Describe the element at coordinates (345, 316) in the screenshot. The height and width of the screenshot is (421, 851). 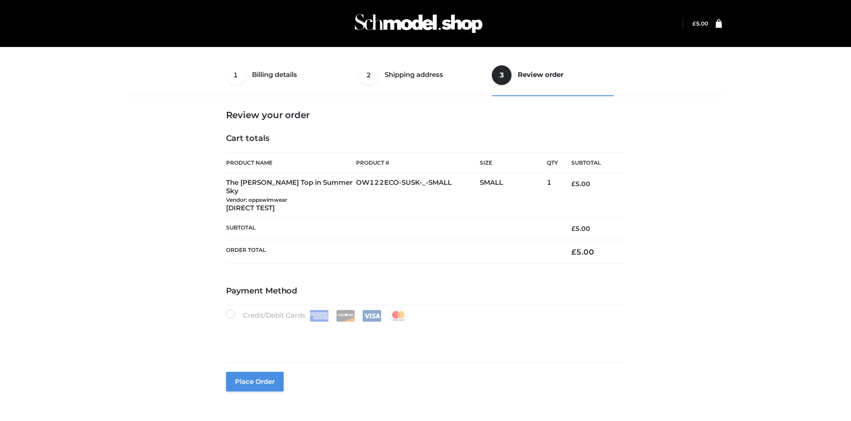
I see `img: Discover` at that location.